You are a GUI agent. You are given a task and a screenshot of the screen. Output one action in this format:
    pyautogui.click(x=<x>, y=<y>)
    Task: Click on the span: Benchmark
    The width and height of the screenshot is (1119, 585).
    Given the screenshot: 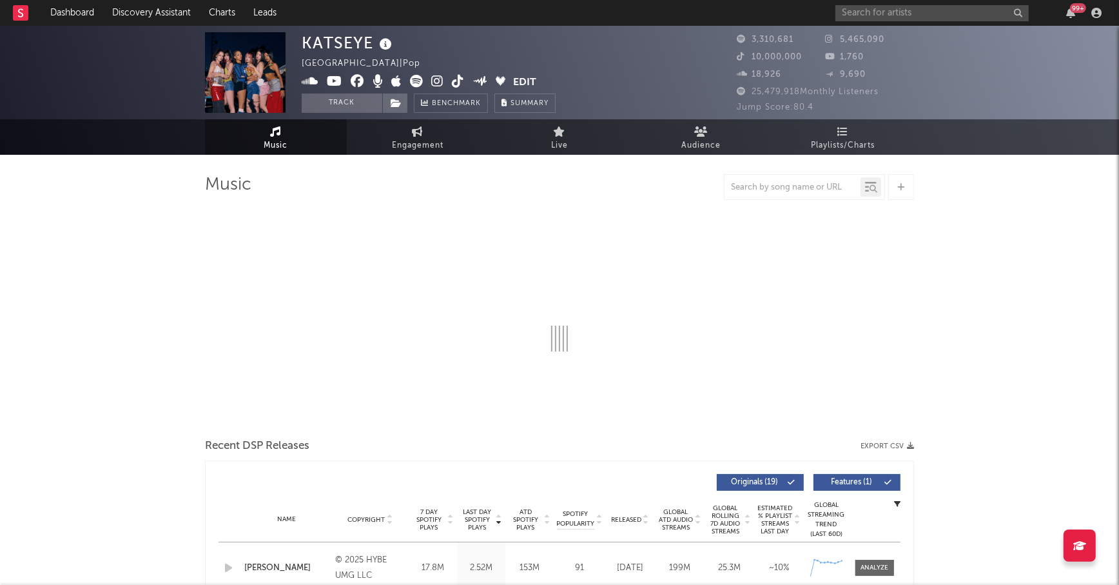 What is the action you would take?
    pyautogui.click(x=456, y=104)
    